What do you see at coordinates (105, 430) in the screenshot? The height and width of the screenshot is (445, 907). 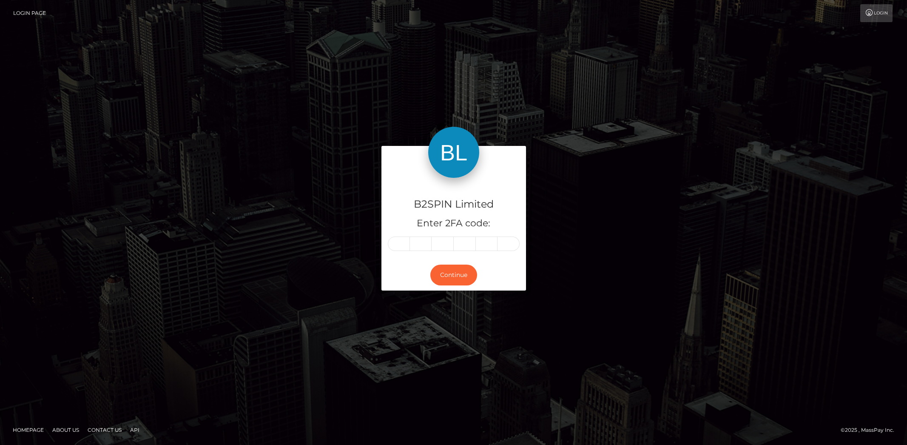 I see `a: Contact Us` at bounding box center [105, 430].